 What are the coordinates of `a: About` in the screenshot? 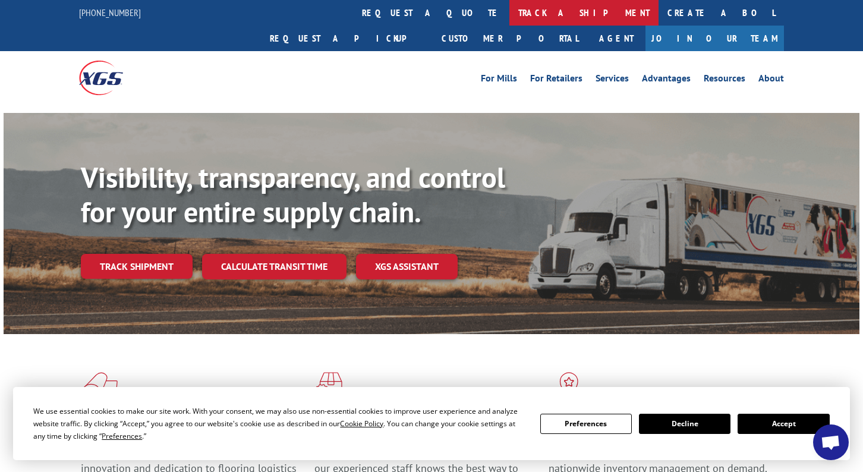 It's located at (771, 80).